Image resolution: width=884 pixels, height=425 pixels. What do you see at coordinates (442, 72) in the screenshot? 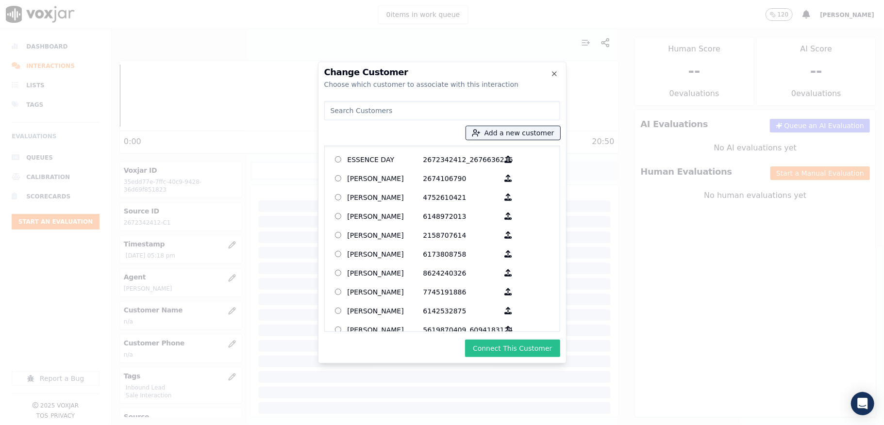
I see `h2: Change Customer` at bounding box center [442, 72].